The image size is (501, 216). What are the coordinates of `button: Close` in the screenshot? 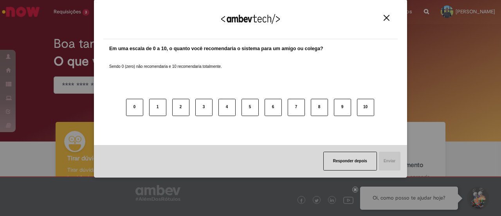 It's located at (386, 18).